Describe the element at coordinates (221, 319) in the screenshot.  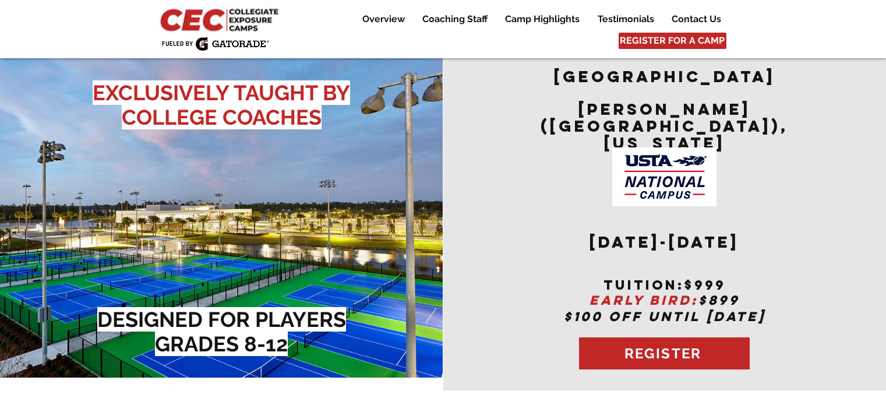
I see `span: DESIGNED FOR PLAYERS` at that location.